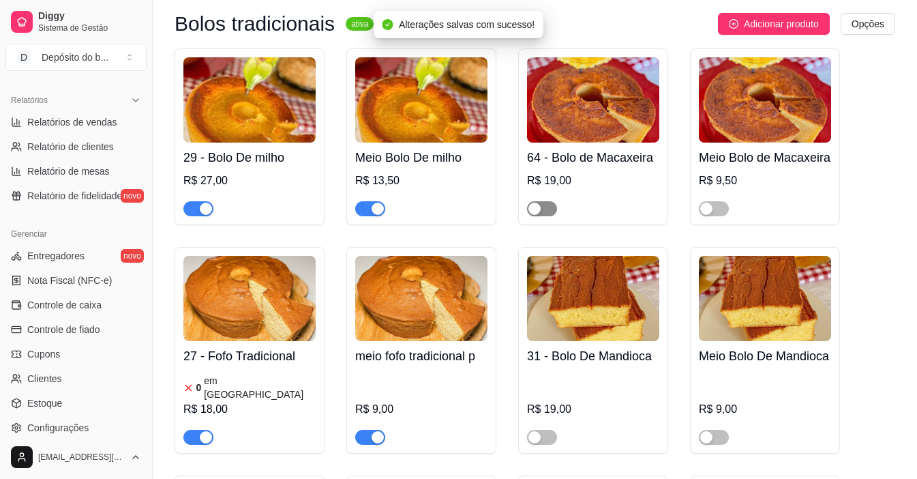 The width and height of the screenshot is (917, 479). Describe the element at coordinates (774, 24) in the screenshot. I see `button: Adicionar produto` at that location.